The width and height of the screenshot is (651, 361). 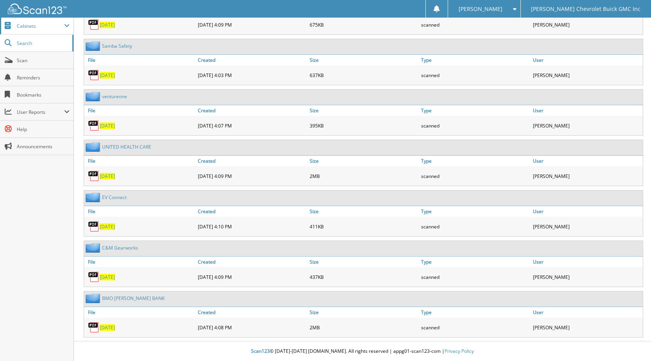 What do you see at coordinates (127, 147) in the screenshot?
I see `a: UNITED HEALTH CARE` at bounding box center [127, 147].